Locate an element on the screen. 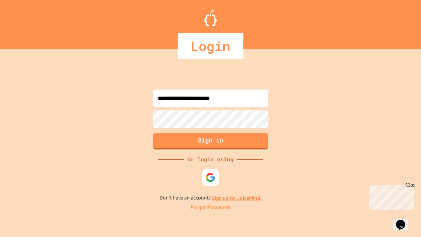 This screenshot has width=421, height=237. img: google-icon.svg is located at coordinates (210, 177).